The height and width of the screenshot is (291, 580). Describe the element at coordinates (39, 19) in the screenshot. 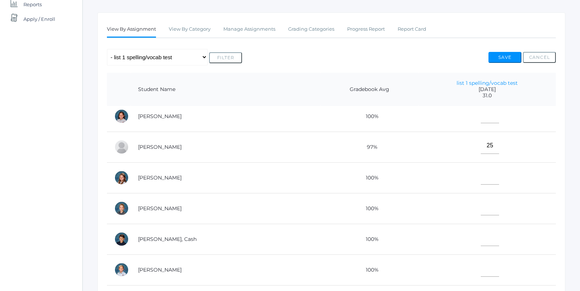

I see `span: Apply / Enroll` at that location.